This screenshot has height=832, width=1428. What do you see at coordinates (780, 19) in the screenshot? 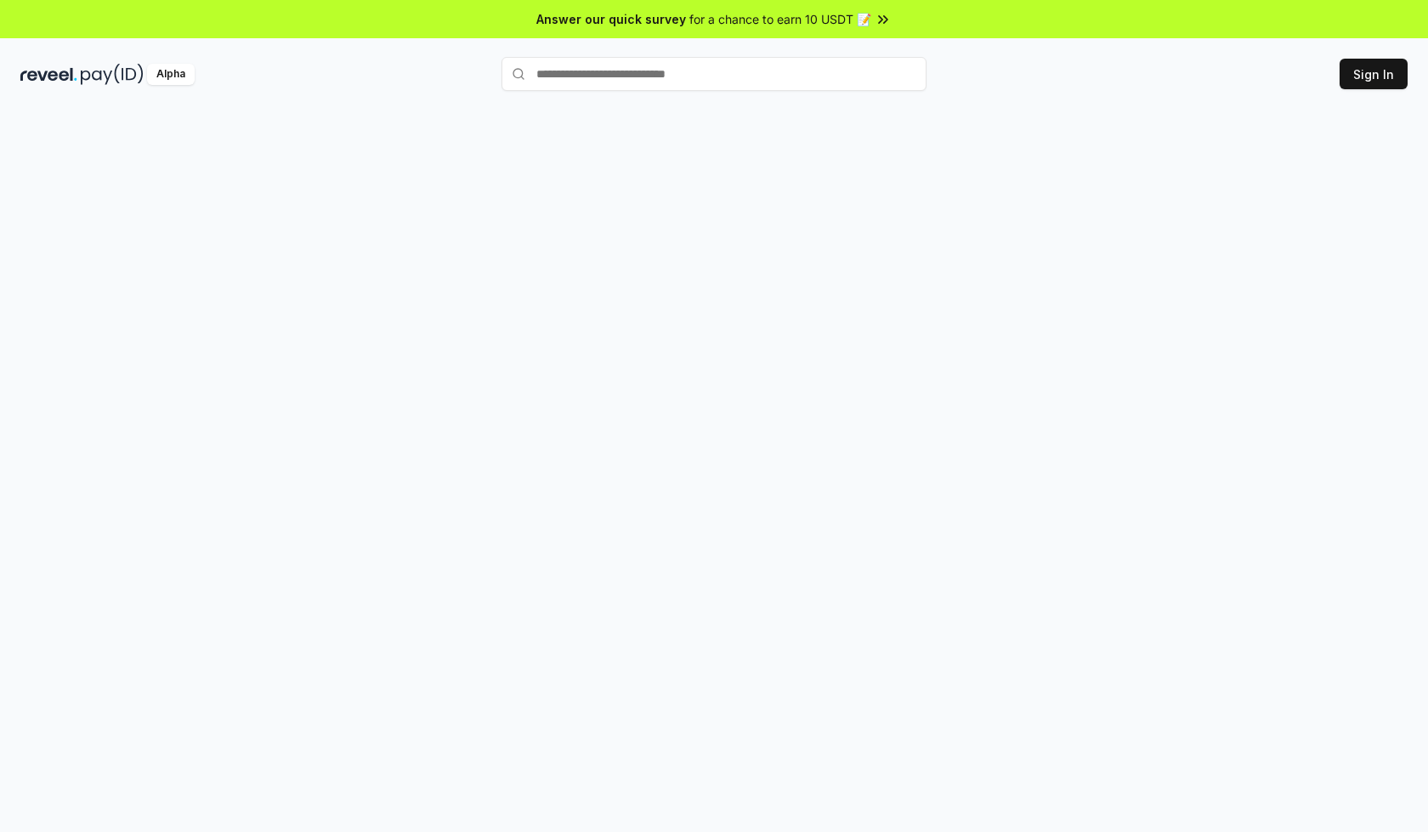
I see `span: for a chance to earn 10 USDT 📝` at bounding box center [780, 19].